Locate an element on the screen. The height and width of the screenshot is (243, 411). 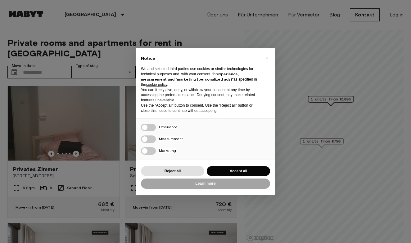
h2: Notice is located at coordinates (201, 59).